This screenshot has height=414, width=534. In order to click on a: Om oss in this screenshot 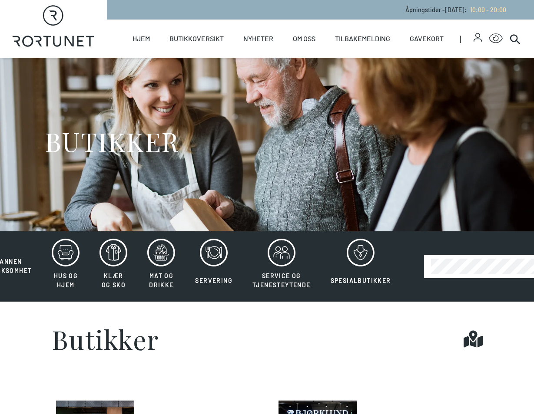, I will do `click(304, 39)`.